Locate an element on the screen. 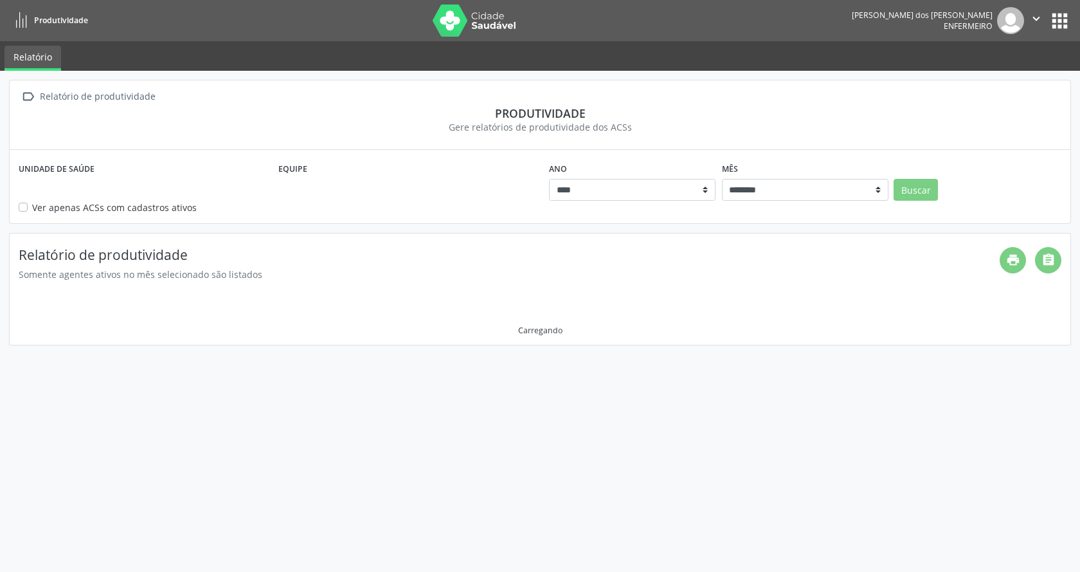 The width and height of the screenshot is (1080, 572). label: Equipe is located at coordinates (293, 168).